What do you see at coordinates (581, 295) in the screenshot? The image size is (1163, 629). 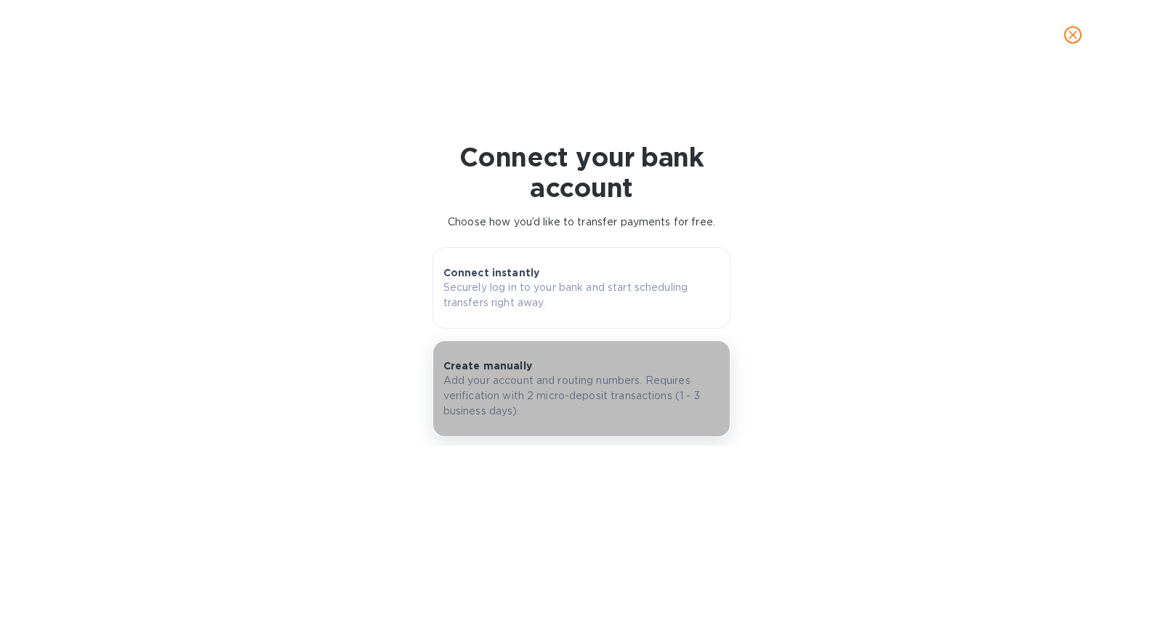 I see `p: Securely log in to your bank and start scheduling transfers right away.` at bounding box center [581, 295].